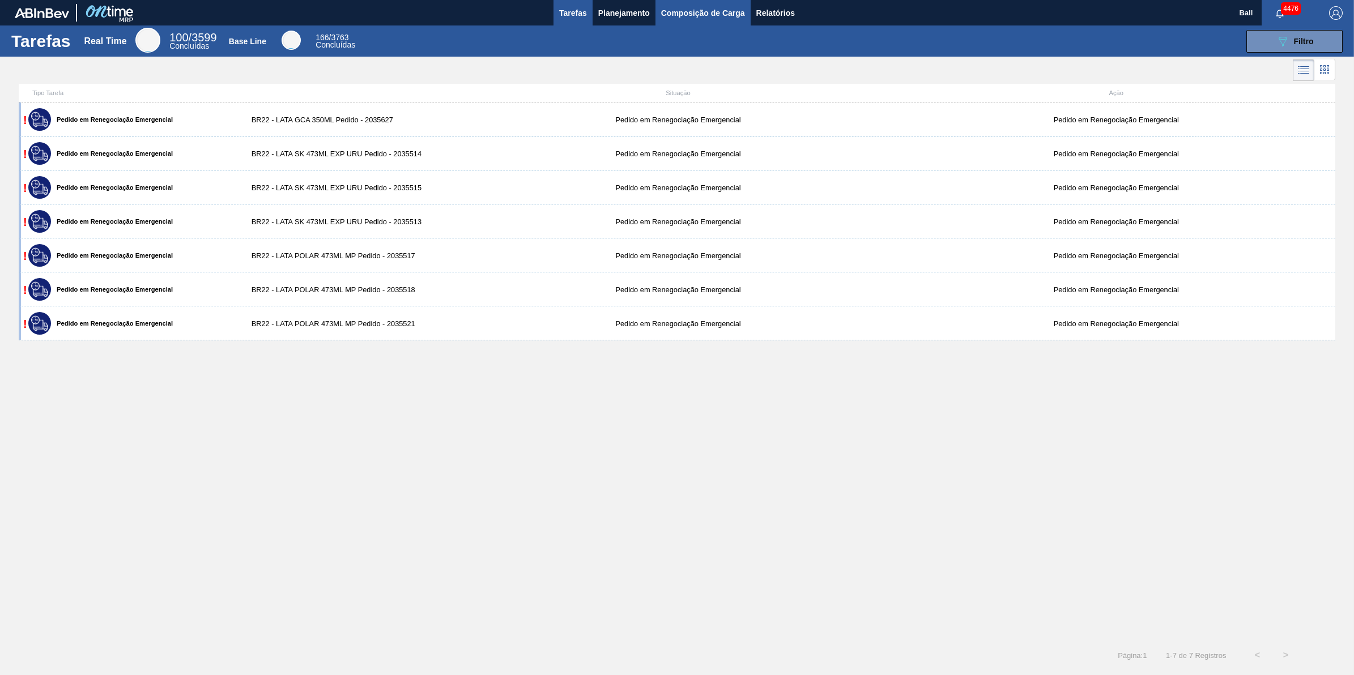 The width and height of the screenshot is (1354, 675). Describe the element at coordinates (350, 188) in the screenshot. I see `div: BR22 - LATA SK 473ML EXP URU Pedido - 2035515` at that location.